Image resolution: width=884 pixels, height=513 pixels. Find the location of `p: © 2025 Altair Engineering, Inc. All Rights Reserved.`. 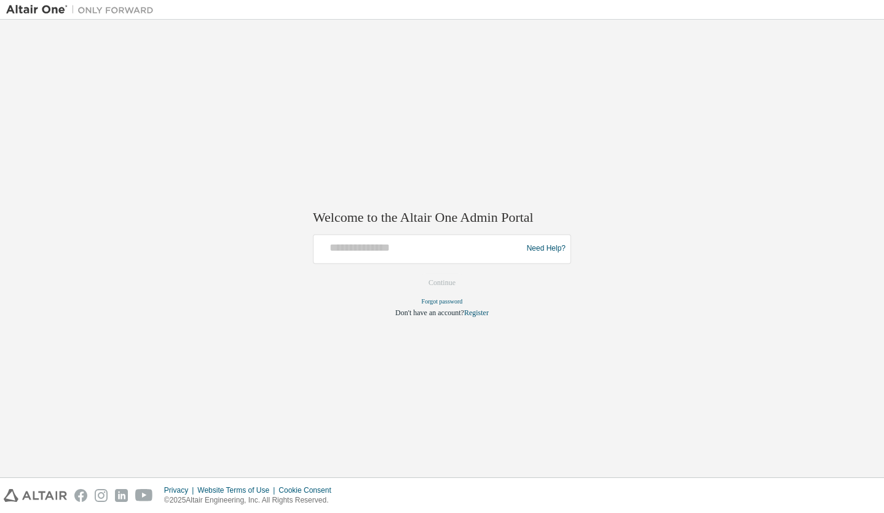

p: © 2025 Altair Engineering, Inc. All Rights Reserved. is located at coordinates (251, 500).